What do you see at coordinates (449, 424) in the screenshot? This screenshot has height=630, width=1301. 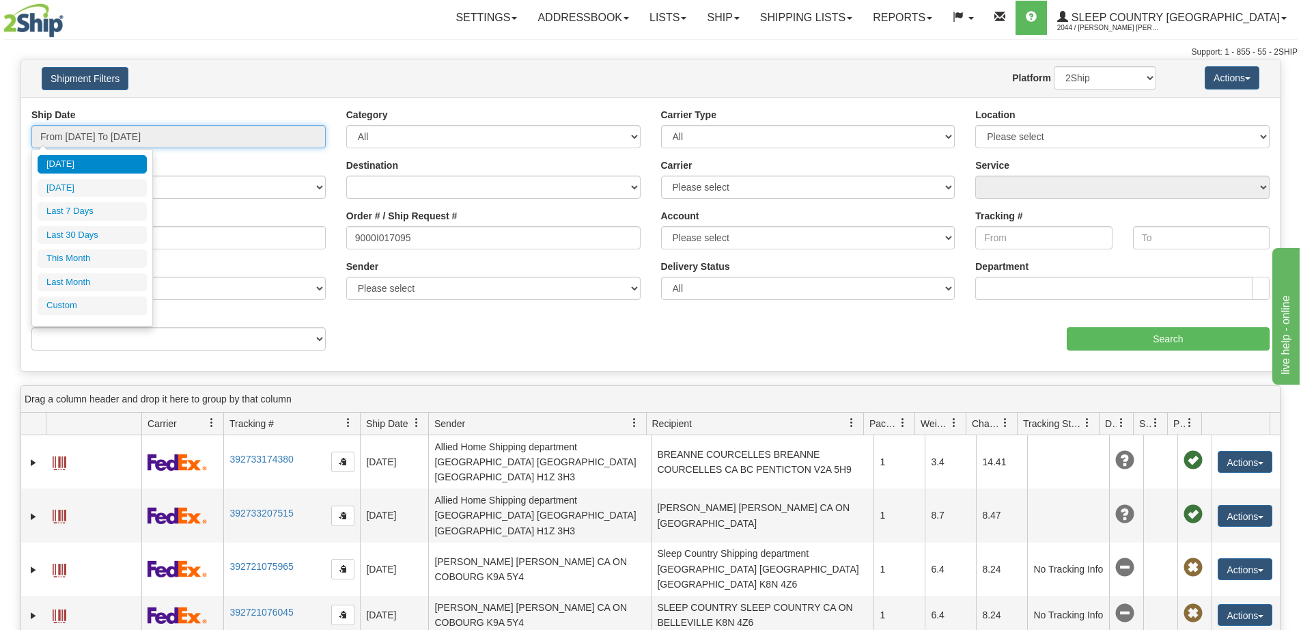 I see `span: Sender` at bounding box center [449, 424].